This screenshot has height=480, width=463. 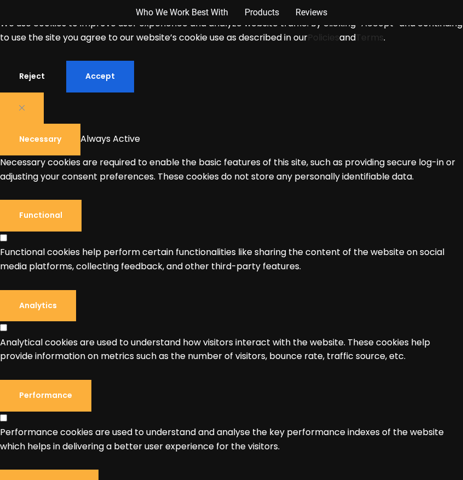 I want to click on span: Always Active, so click(x=110, y=138).